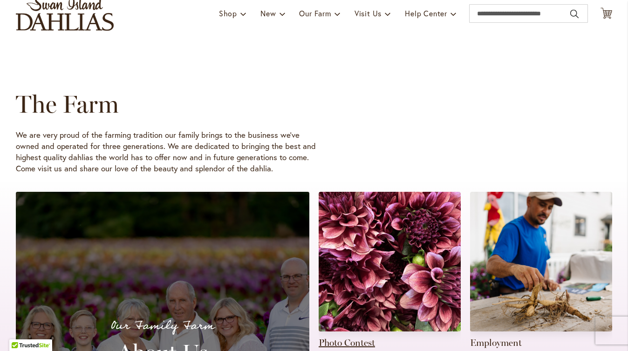 The width and height of the screenshot is (628, 351). I want to click on span: Shop, so click(228, 13).